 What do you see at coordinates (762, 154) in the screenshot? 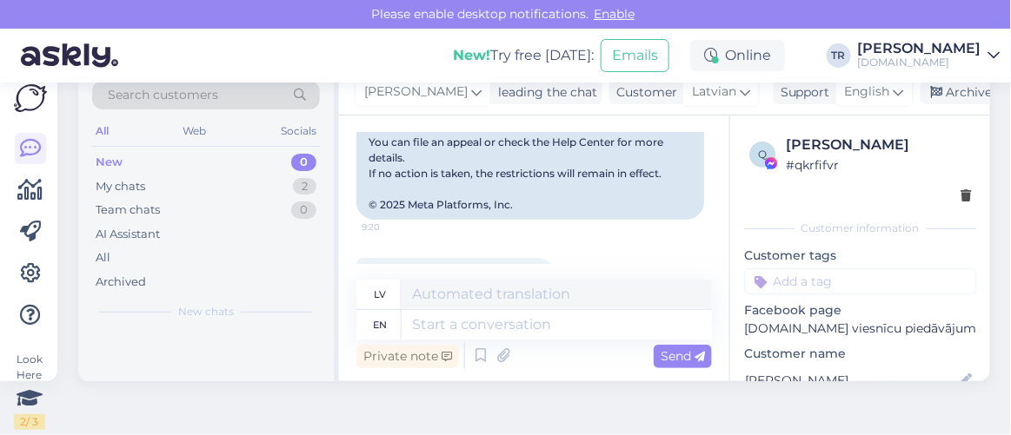
I see `span: q` at bounding box center [762, 154].